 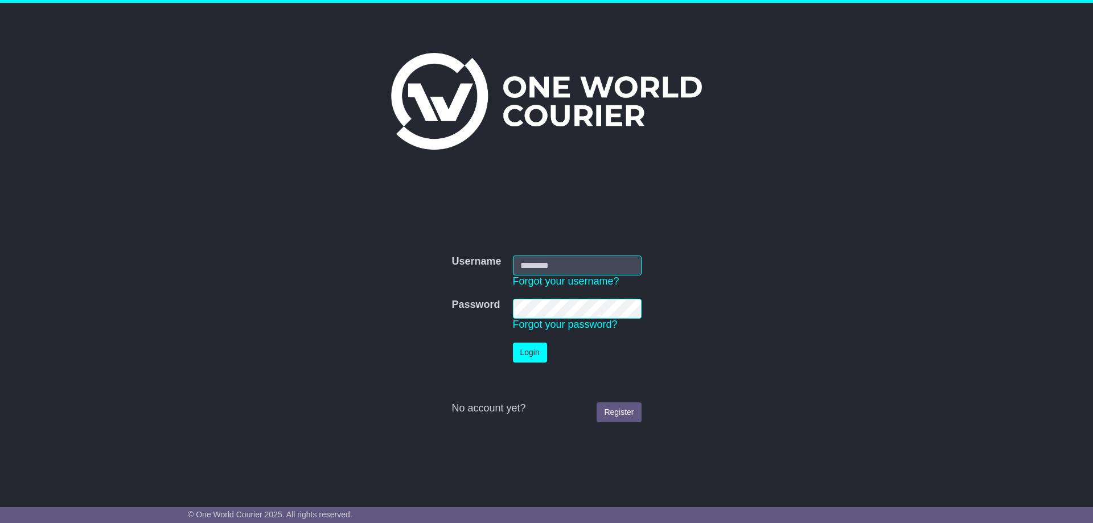 What do you see at coordinates (619, 412) in the screenshot?
I see `a: Register` at bounding box center [619, 412].